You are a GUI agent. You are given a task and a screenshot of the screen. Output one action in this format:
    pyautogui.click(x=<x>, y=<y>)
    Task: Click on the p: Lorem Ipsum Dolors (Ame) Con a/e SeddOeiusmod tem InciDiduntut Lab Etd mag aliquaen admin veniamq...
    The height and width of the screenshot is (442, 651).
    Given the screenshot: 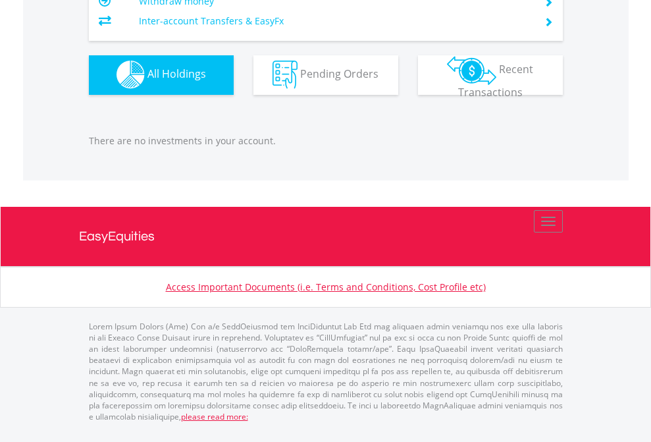 What is the action you would take?
    pyautogui.click(x=326, y=371)
    